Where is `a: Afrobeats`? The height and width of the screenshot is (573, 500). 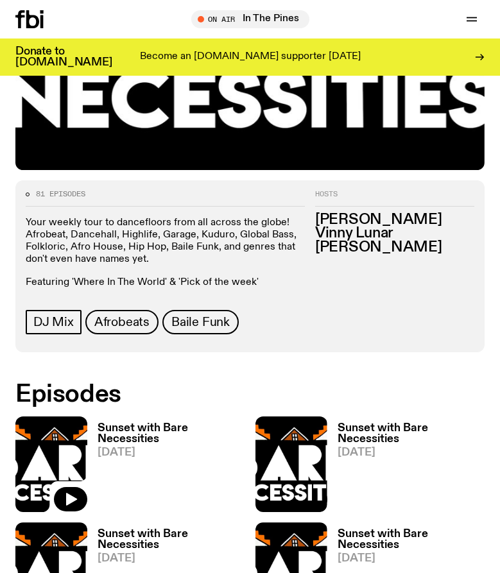 a: Afrobeats is located at coordinates (122, 322).